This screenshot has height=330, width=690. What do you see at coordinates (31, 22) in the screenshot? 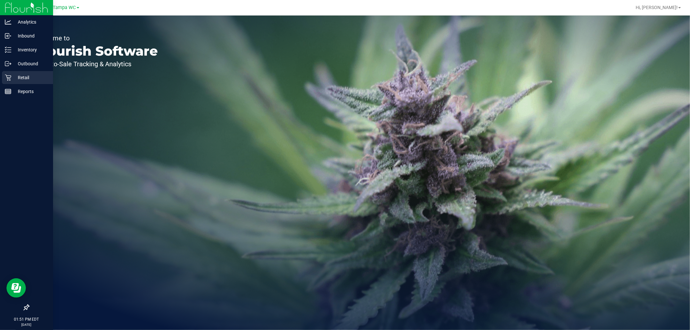
I see `p: Analytics` at bounding box center [31, 22].